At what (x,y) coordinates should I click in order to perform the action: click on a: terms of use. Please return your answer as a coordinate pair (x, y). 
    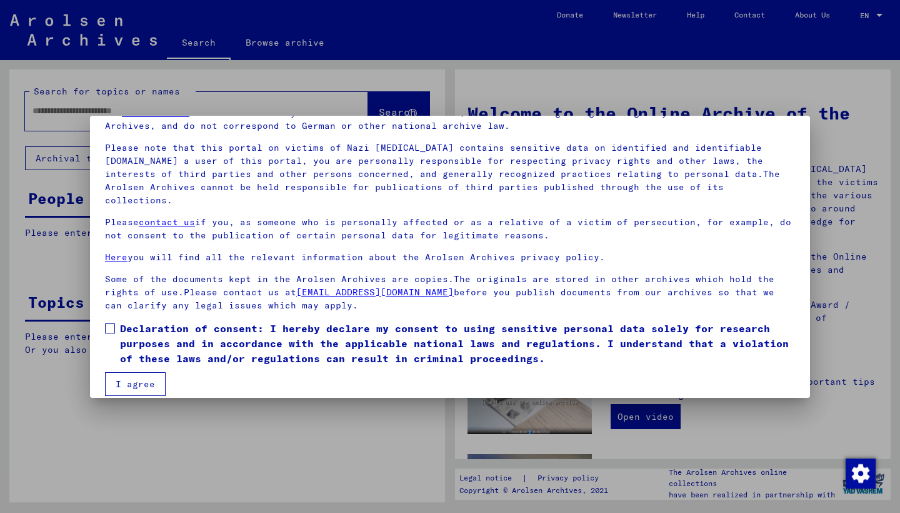
    Looking at the image, I should click on (156, 113).